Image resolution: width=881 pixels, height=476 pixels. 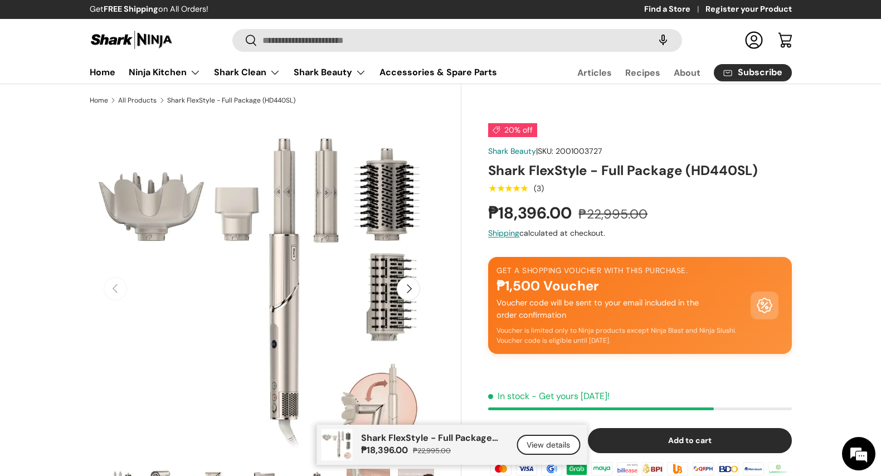 What do you see at coordinates (276, 100) in the screenshot?
I see `nav: Breadcrumbs` at bounding box center [276, 100].